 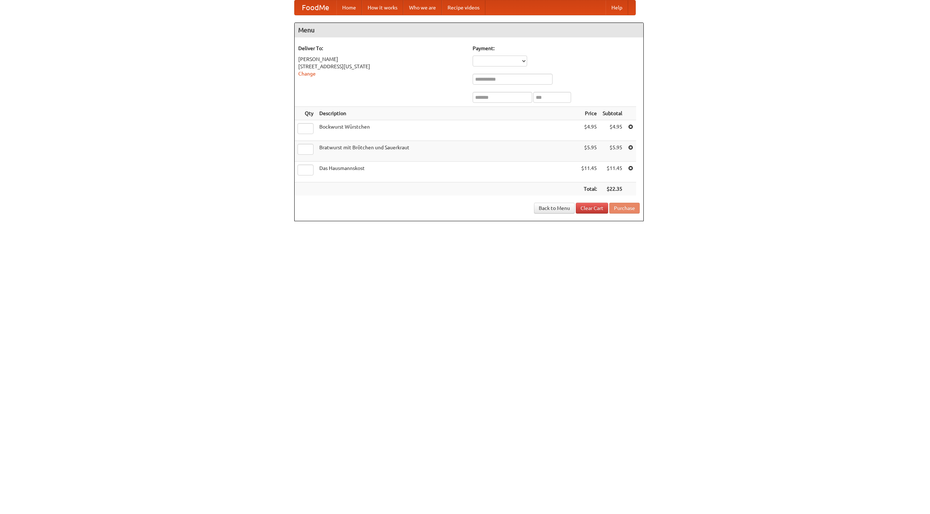 I want to click on a: Back to Menu, so click(x=554, y=208).